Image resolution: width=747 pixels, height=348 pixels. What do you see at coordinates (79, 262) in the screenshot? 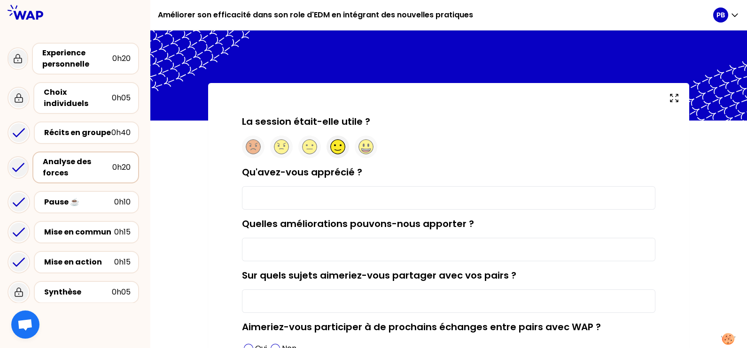
I see `div: Mise en action` at bounding box center [79, 262].